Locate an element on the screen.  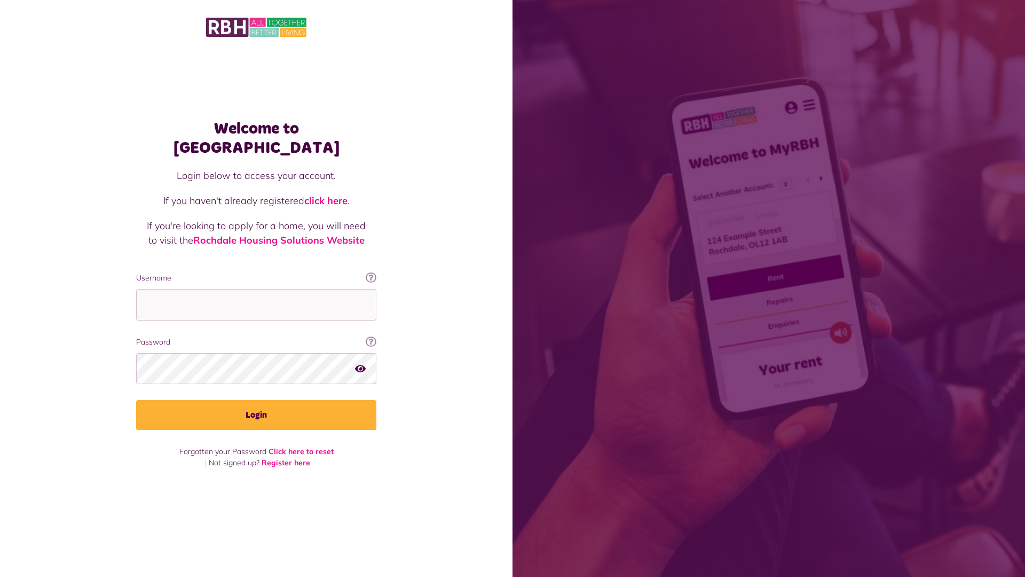
button: Login is located at coordinates (256, 415).